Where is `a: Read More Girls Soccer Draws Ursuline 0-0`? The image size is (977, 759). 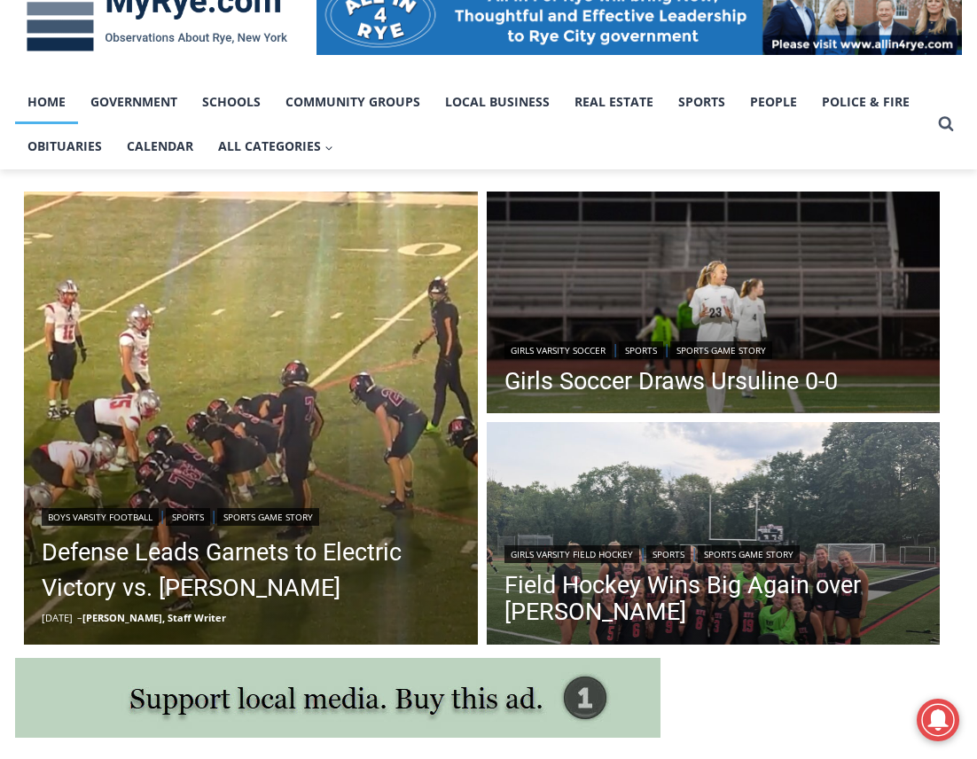
a: Read More Girls Soccer Draws Ursuline 0-0 is located at coordinates (713, 305).